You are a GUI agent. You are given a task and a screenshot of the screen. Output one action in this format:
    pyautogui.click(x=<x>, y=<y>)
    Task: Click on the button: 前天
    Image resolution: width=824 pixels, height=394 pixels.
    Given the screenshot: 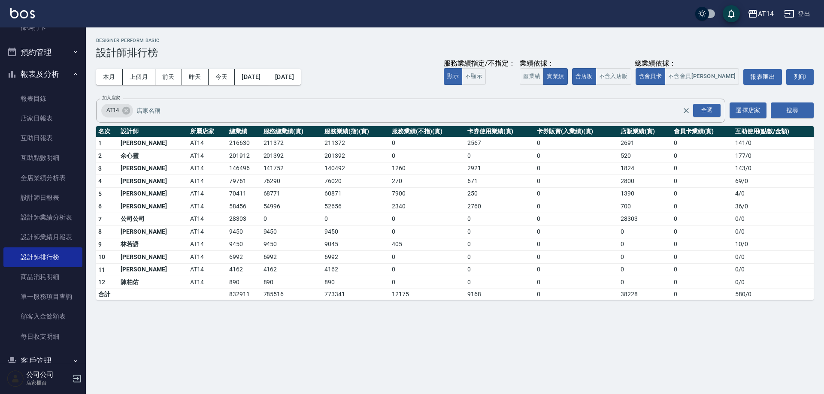 What is the action you would take?
    pyautogui.click(x=169, y=77)
    